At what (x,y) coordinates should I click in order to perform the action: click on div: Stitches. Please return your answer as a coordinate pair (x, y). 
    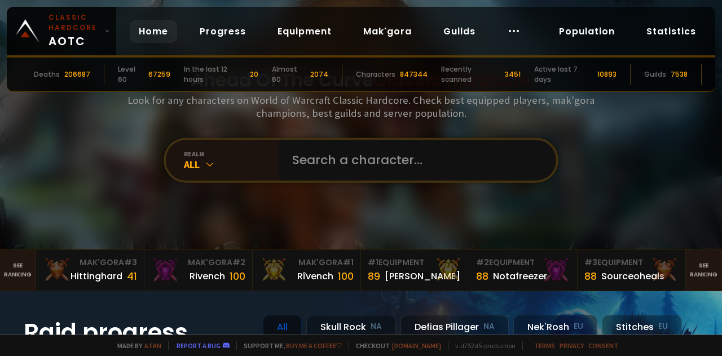
    Looking at the image, I should click on (642, 327).